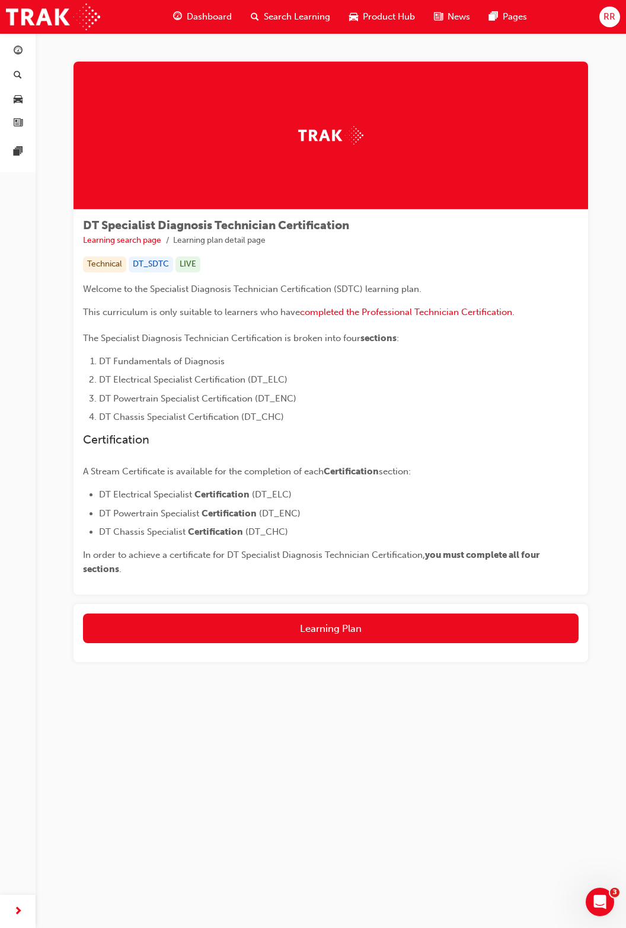  What do you see at coordinates (53, 17) in the screenshot?
I see `a: Trak` at bounding box center [53, 17].